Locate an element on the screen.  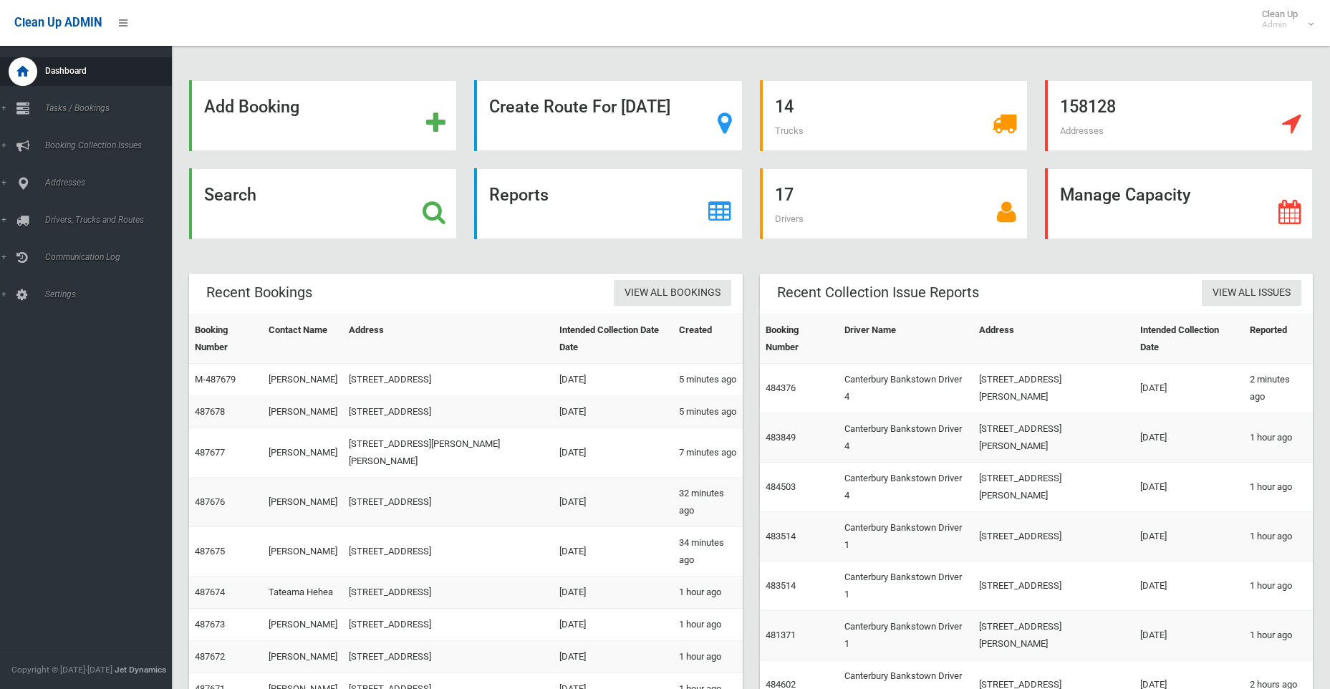
a: 487678 is located at coordinates (210, 411).